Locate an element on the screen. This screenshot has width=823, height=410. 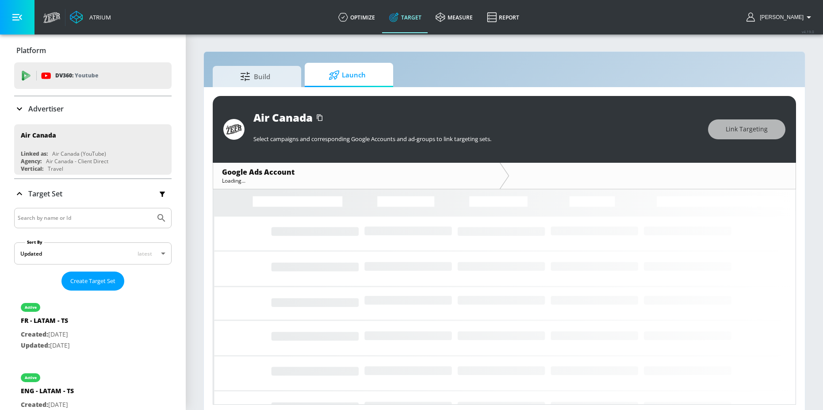
div: Google Ads AccountLoading... is located at coordinates (356, 176).